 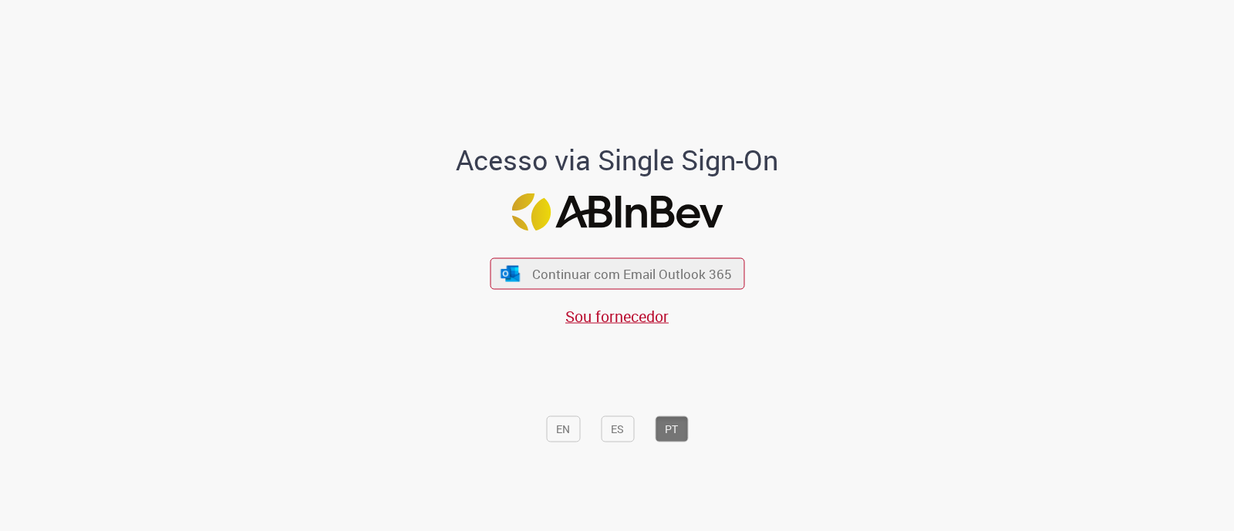 I want to click on img: ícone Azure/Microsoft 360, so click(x=510, y=273).